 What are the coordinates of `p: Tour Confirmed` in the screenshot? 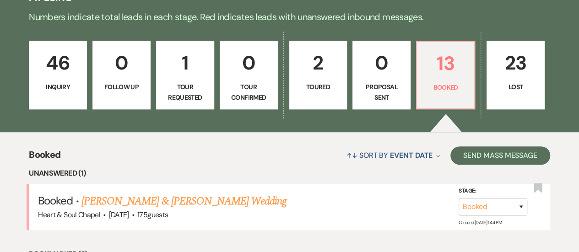 It's located at (248, 92).